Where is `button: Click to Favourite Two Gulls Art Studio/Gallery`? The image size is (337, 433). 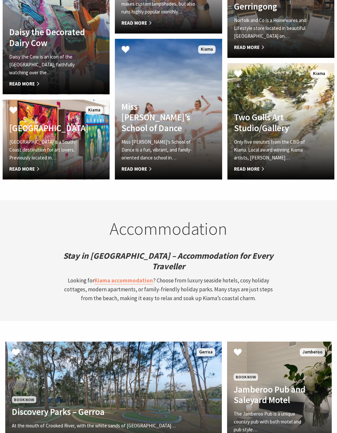
button: Click to Favourite Two Gulls Art Studio/Gallery is located at coordinates (238, 74).